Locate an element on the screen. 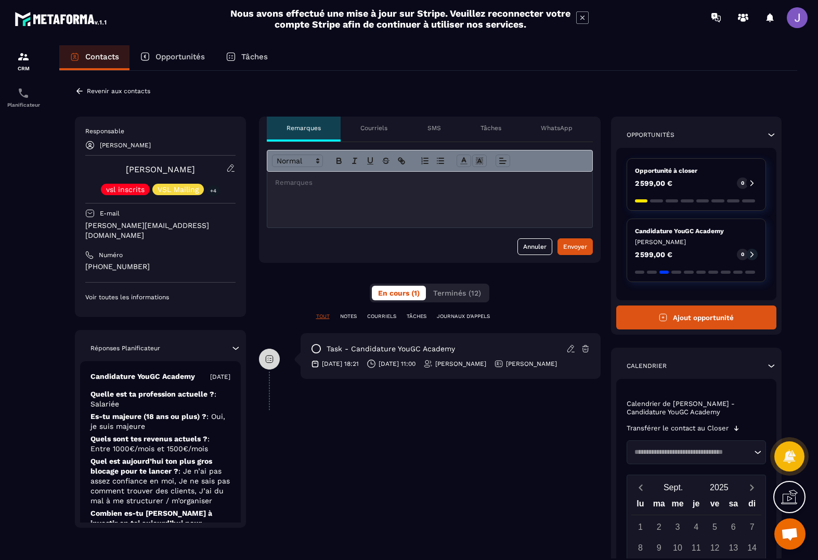 The width and height of the screenshot is (818, 560). button: Annuler is located at coordinates (535, 247).